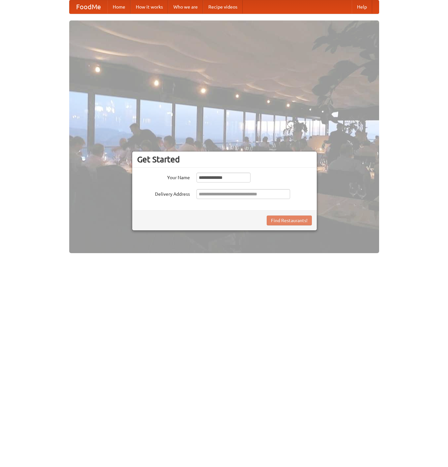  What do you see at coordinates (119, 7) in the screenshot?
I see `a: Home` at bounding box center [119, 7].